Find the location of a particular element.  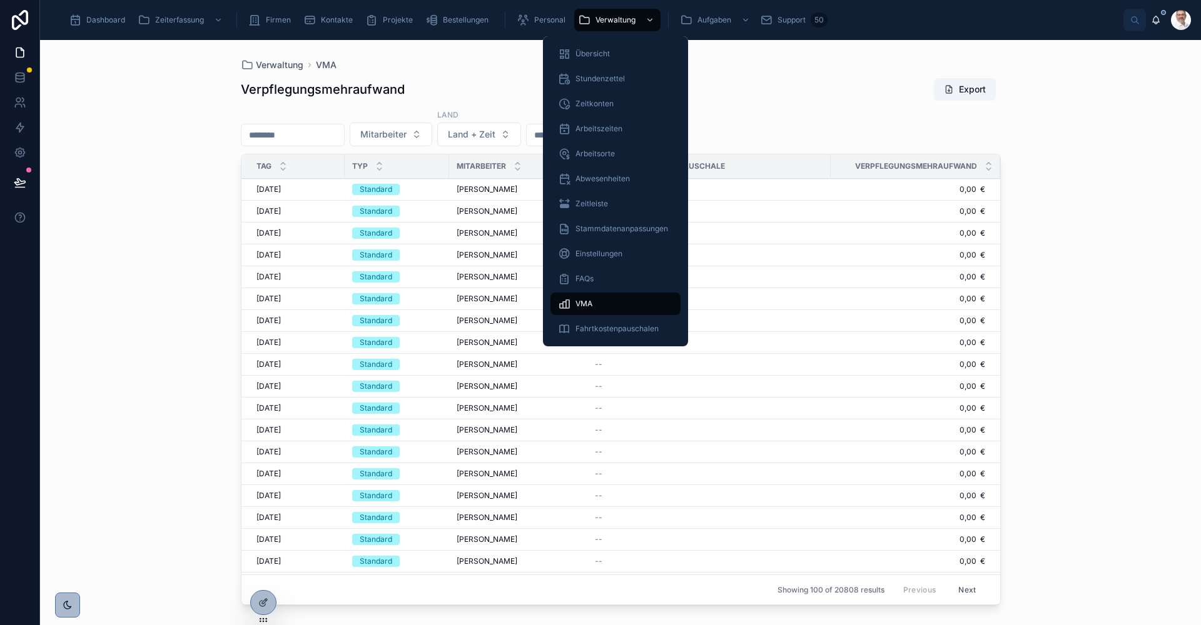

a: Bestellungen is located at coordinates (459, 20).